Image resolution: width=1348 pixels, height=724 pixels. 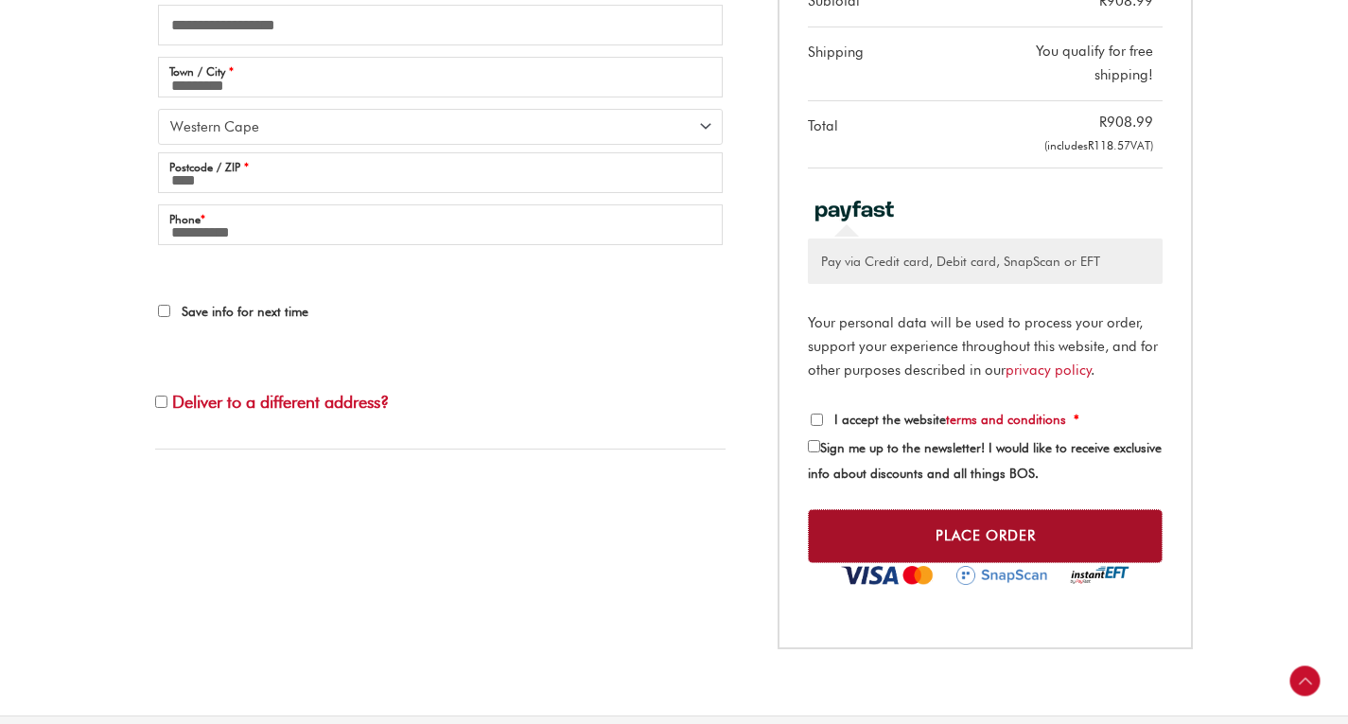 What do you see at coordinates (280, 401) in the screenshot?
I see `span: Deliver to a different address?` at bounding box center [280, 401].